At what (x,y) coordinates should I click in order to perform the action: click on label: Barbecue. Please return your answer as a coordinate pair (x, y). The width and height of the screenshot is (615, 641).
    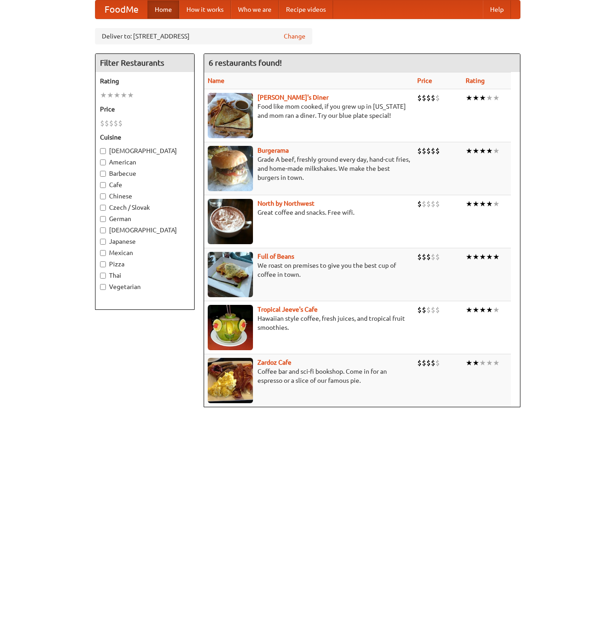
    Looking at the image, I should click on (145, 173).